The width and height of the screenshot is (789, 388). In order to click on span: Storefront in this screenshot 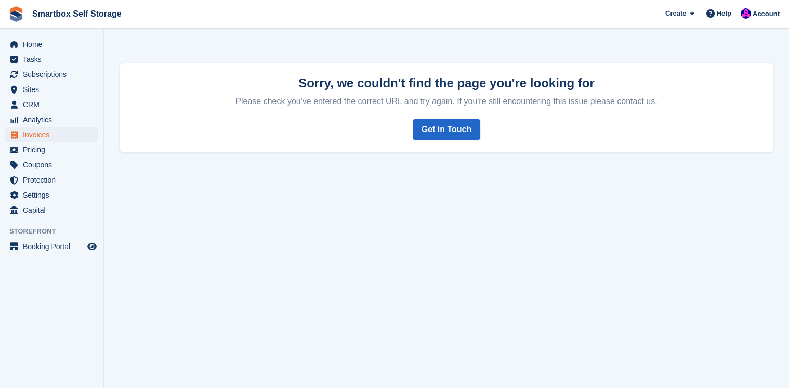, I will do `click(56, 231)`.